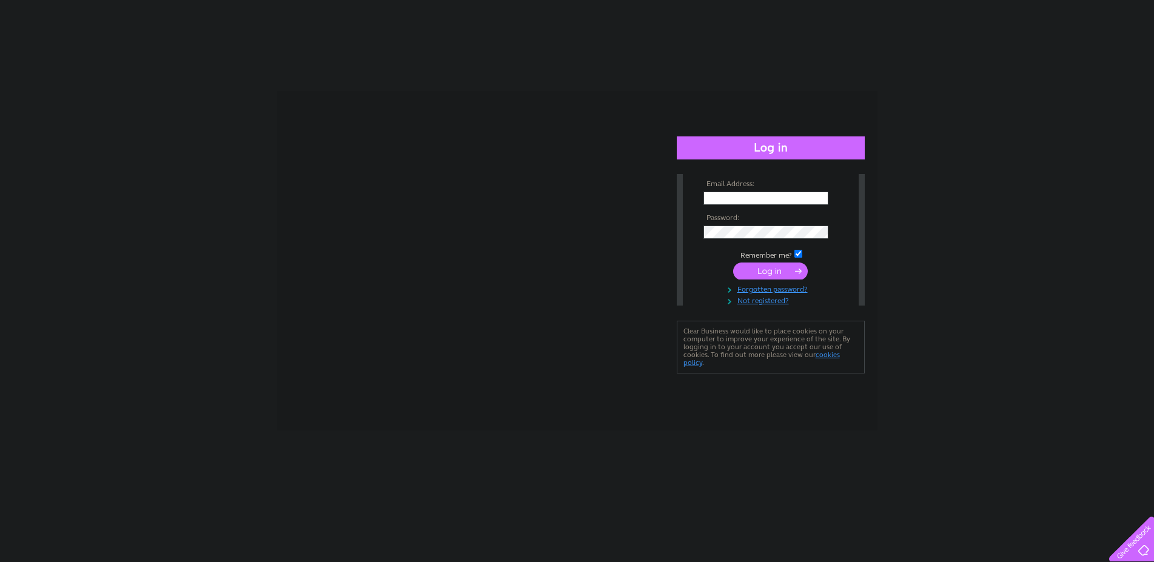 The image size is (1154, 562). What do you see at coordinates (770, 271) in the screenshot?
I see `input: Submit` at bounding box center [770, 271].